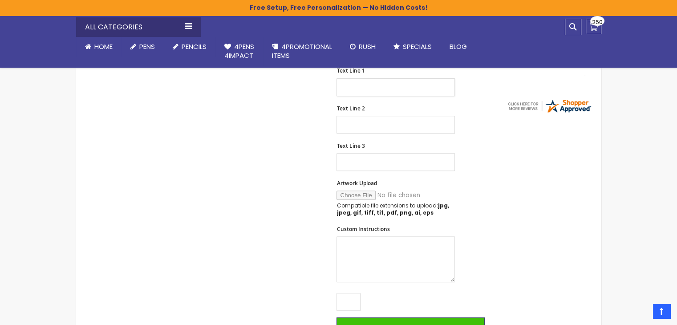  Describe the element at coordinates (363, 229) in the screenshot. I see `span: Custom Instructions` at that location.